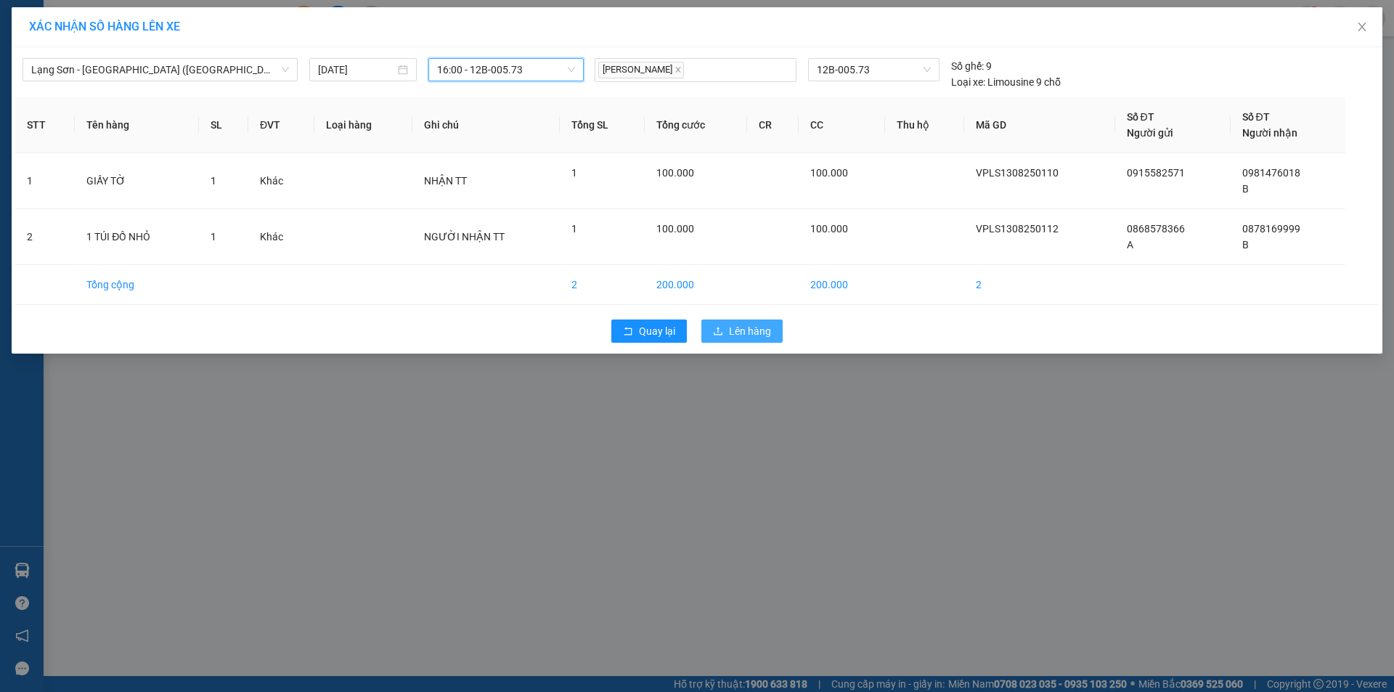 This screenshot has height=692, width=1394. What do you see at coordinates (136, 285) in the screenshot?
I see `td: Tổng cộng` at bounding box center [136, 285].